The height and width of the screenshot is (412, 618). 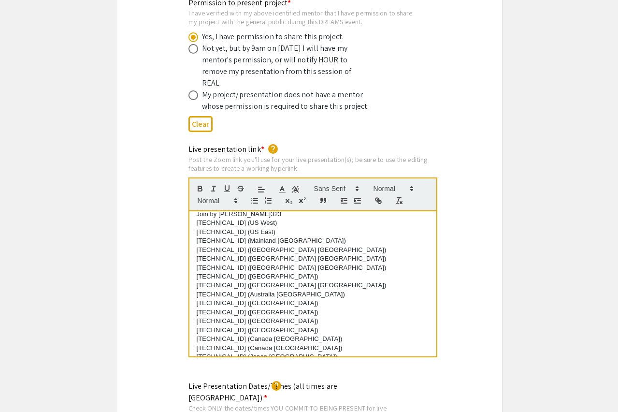 I want to click on mat-label: Live presentation link, so click(x=226, y=149).